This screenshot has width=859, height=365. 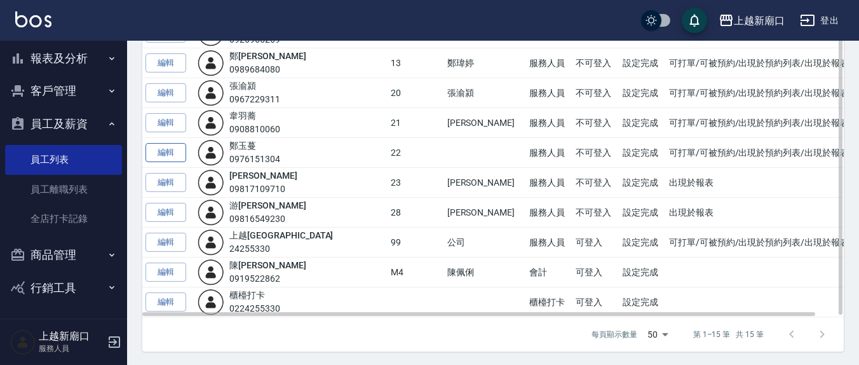 I want to click on p: 服務人員, so click(x=71, y=348).